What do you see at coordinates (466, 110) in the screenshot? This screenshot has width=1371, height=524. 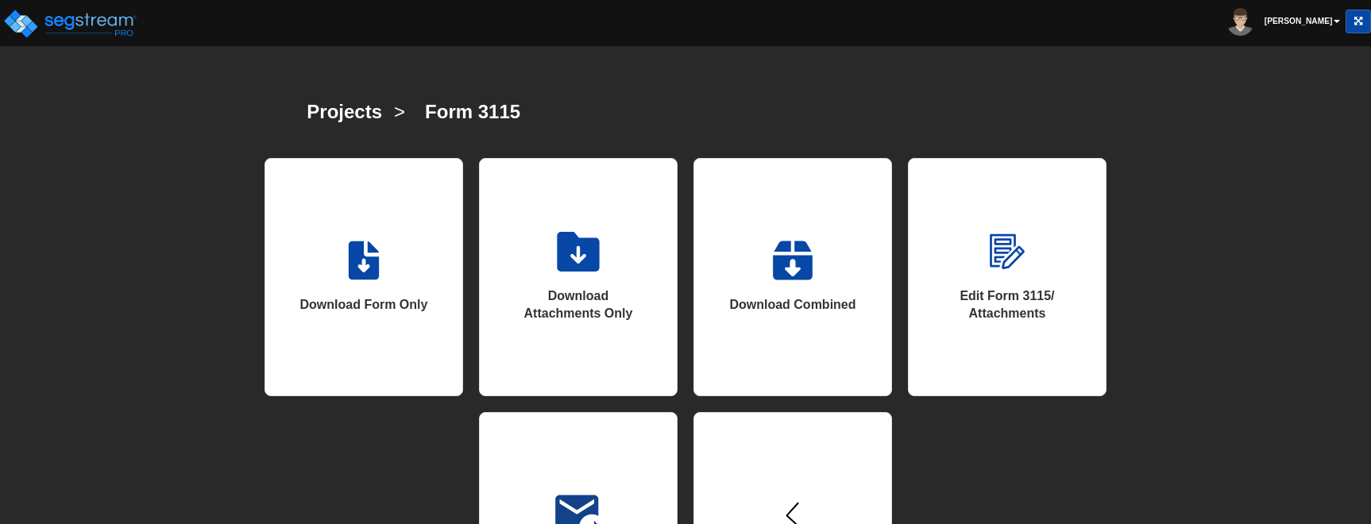 I see `a: Form 3115` at bounding box center [466, 110].